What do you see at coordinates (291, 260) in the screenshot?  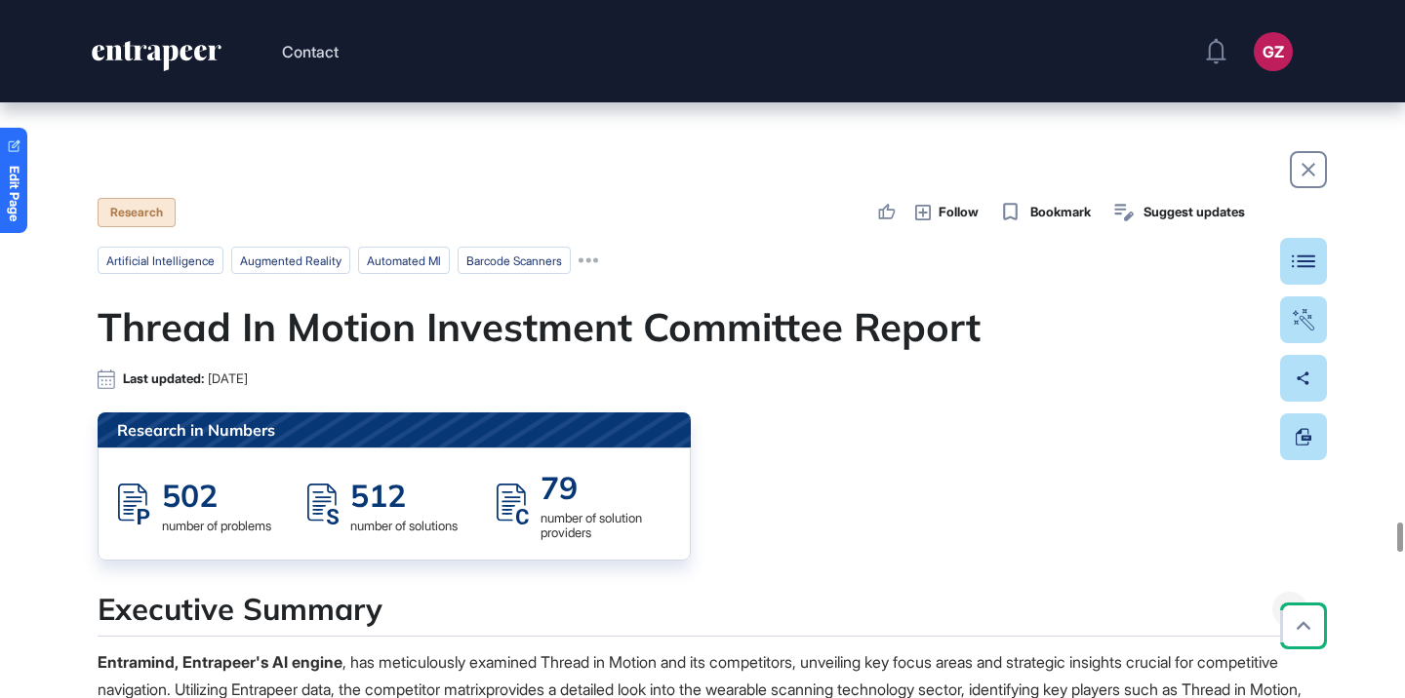 I see `li: augmented reality` at bounding box center [291, 260].